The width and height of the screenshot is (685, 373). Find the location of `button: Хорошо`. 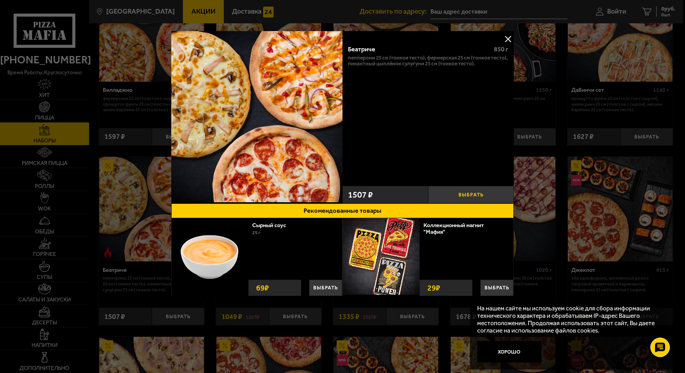

button: Хорошо is located at coordinates (509, 352).